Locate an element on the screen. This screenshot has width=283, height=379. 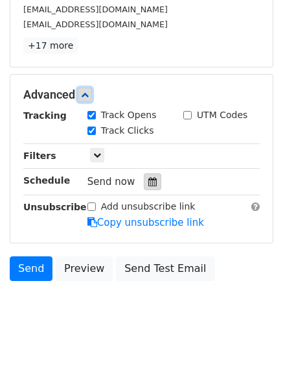
a: Copy unsubscribe link is located at coordinates (146, 222).